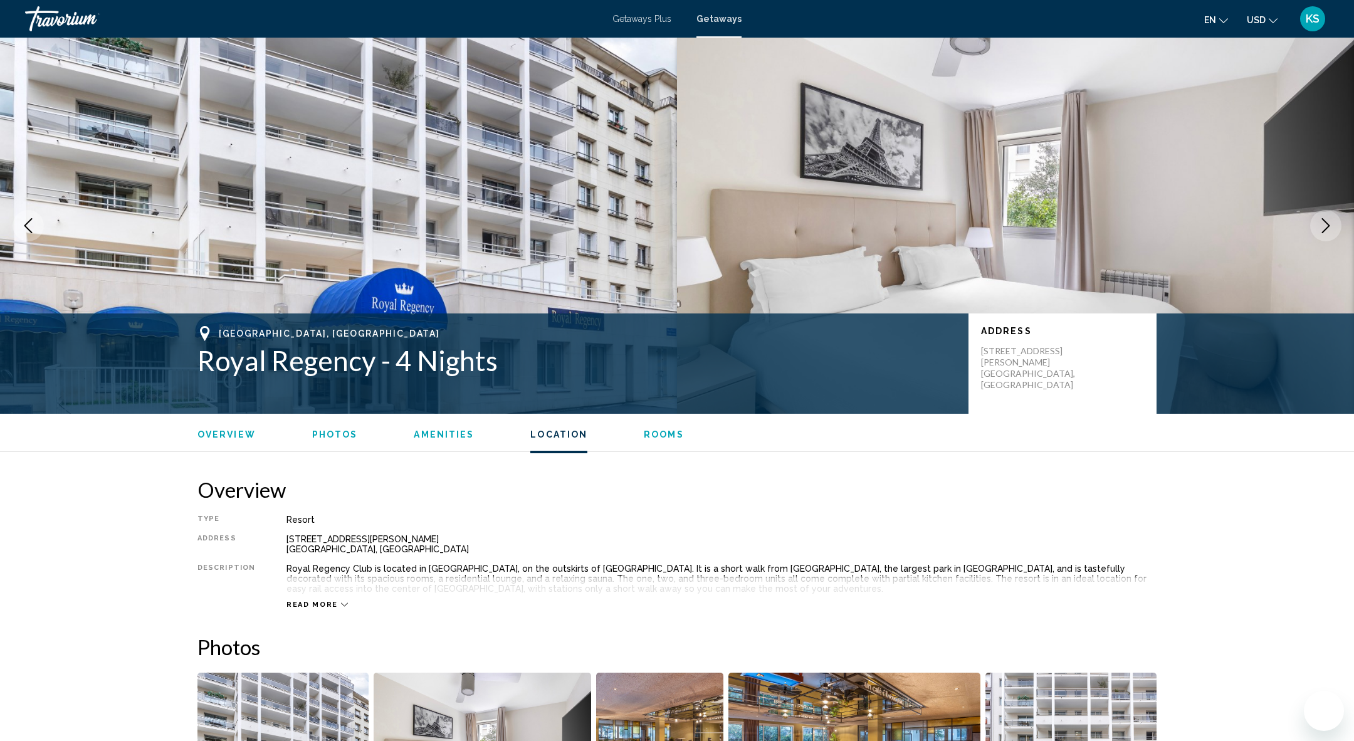 This screenshot has height=741, width=1354. I want to click on button: Read more, so click(317, 604).